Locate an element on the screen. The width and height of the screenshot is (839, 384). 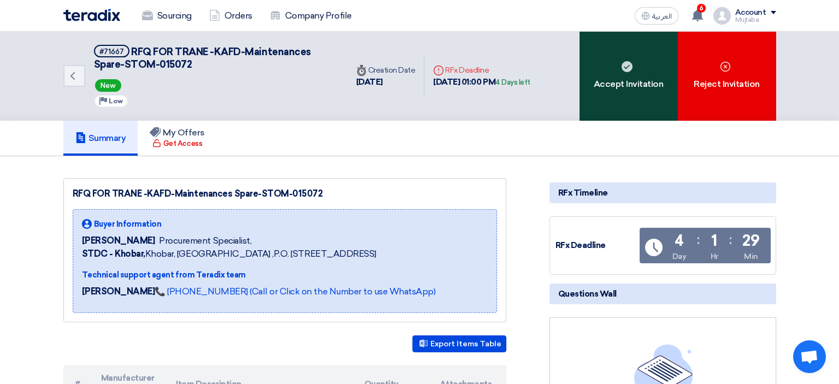
div: 29 is located at coordinates (750, 241).